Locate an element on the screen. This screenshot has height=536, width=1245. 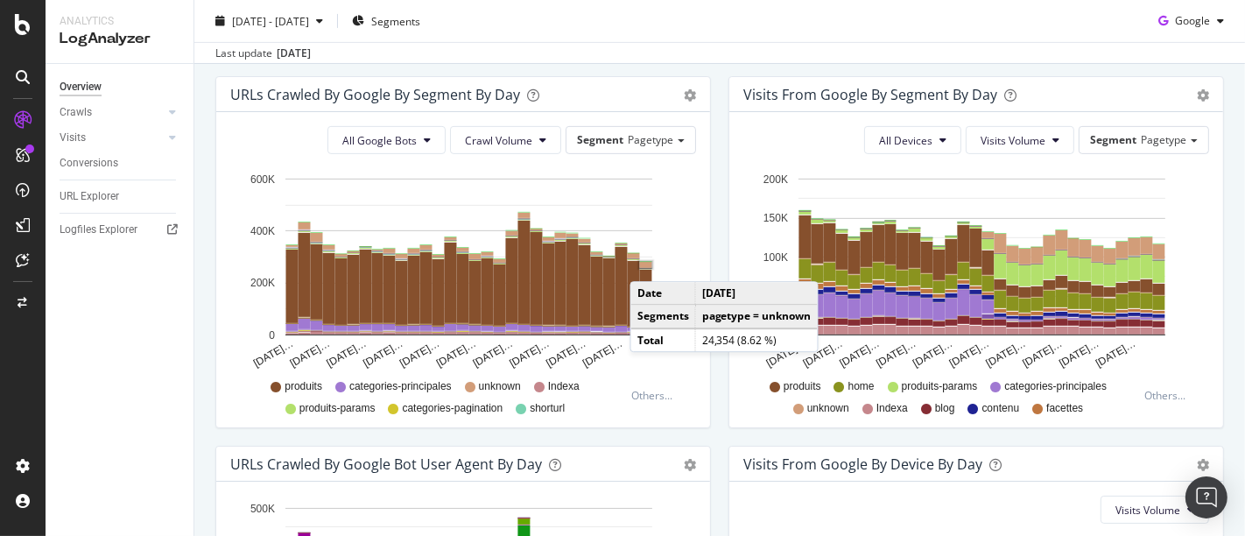
div: URLs Crawled by Google bot User Agent By Day is located at coordinates (386, 464).